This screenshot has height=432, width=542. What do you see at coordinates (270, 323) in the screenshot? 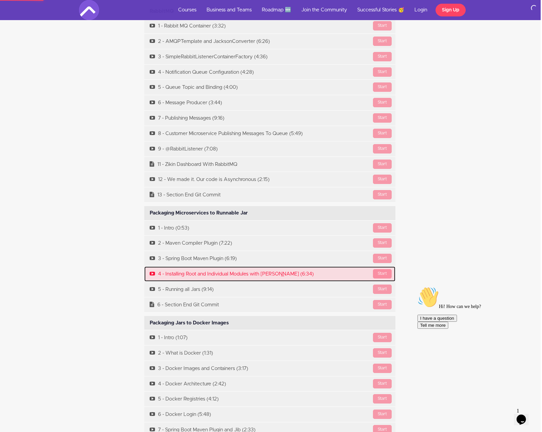
I see `div: Packaging Jars to Docker Images` at bounding box center [270, 323].